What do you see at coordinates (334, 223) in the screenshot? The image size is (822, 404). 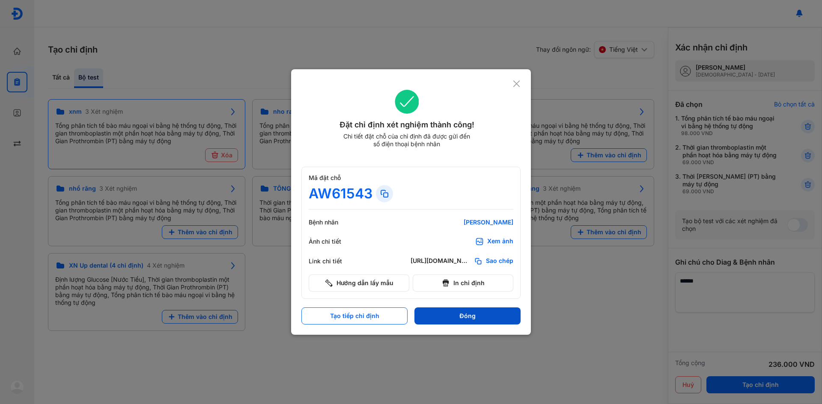 I see `div: Bệnh nhân` at bounding box center [334, 223].